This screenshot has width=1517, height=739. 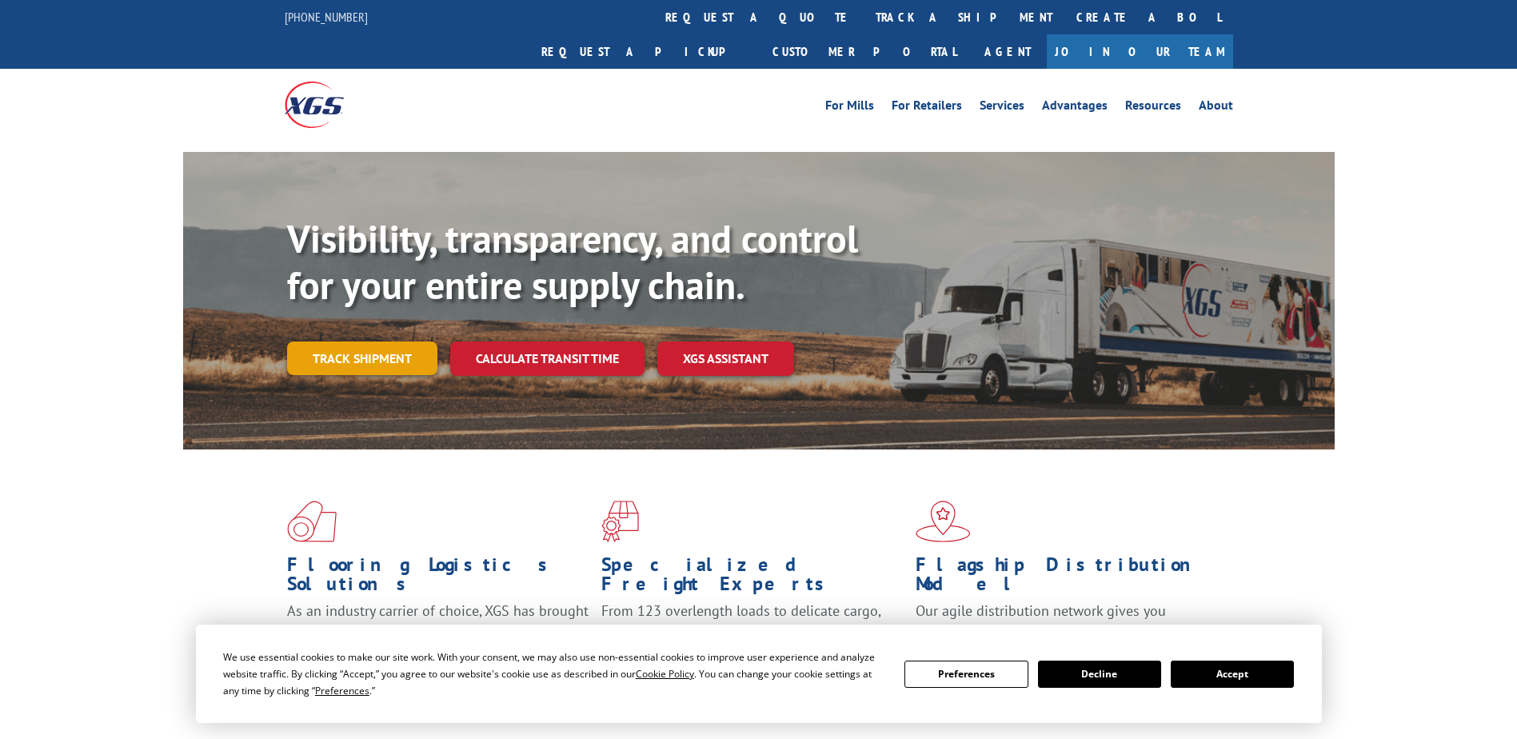 What do you see at coordinates (759, 673) in the screenshot?
I see `div: Cookie Consent Prompt` at bounding box center [759, 673].